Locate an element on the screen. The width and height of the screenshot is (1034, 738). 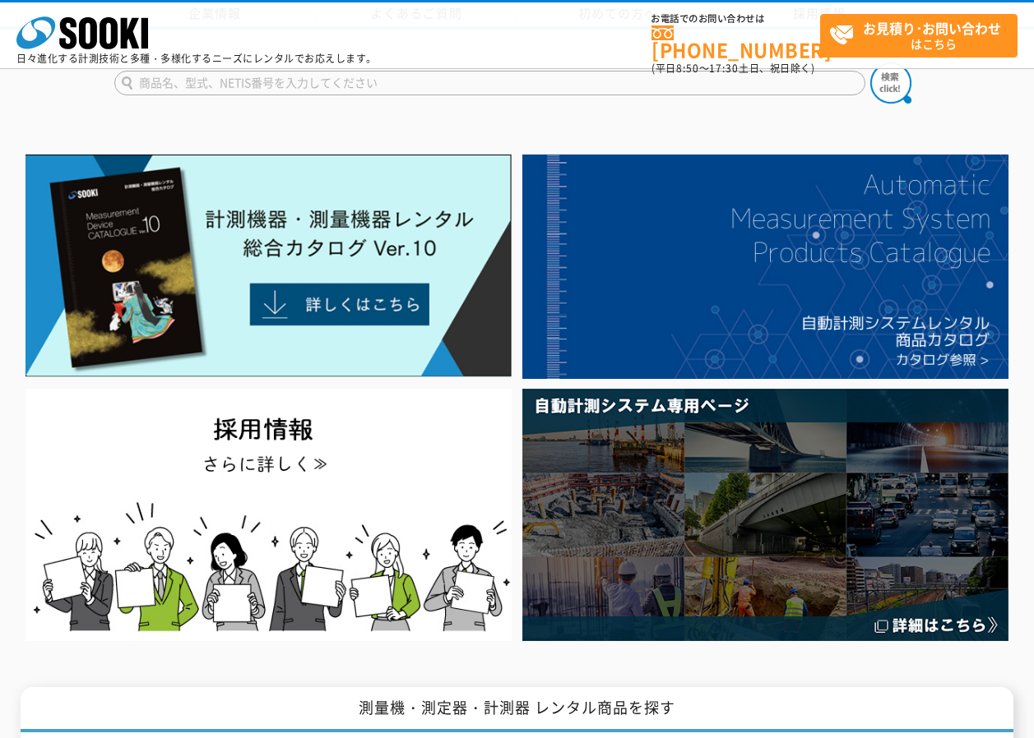
img: SOOKI recruit is located at coordinates (268, 515).